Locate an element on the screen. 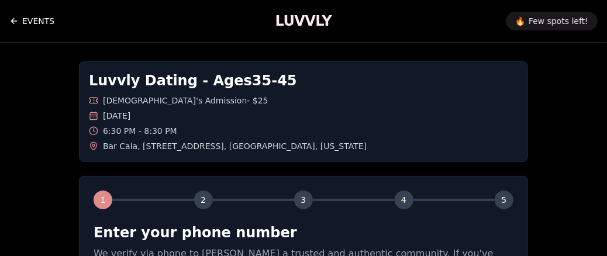  div: 5 is located at coordinates (504, 200).